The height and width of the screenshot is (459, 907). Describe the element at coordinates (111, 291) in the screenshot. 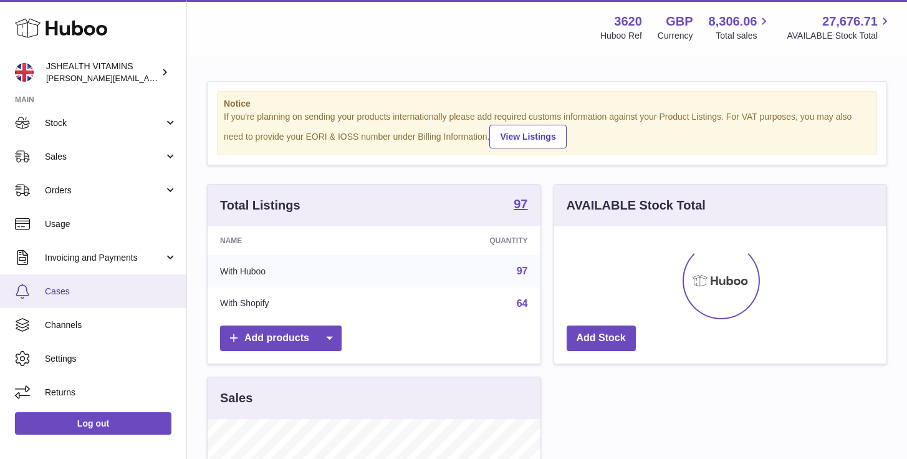

I see `span: Cases` at that location.